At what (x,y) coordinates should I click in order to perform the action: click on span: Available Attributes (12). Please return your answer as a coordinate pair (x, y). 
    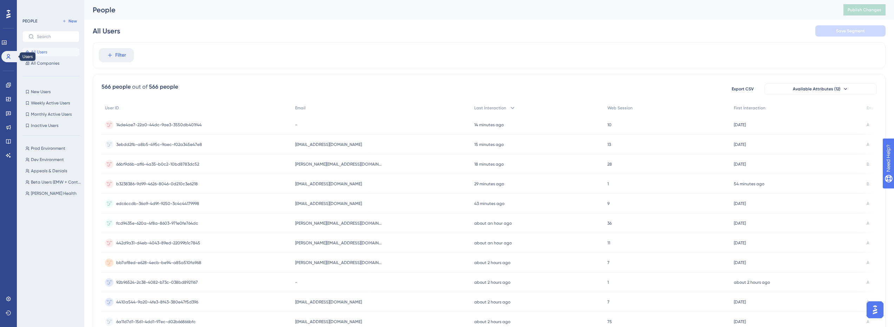
    Looking at the image, I should click on (817, 89).